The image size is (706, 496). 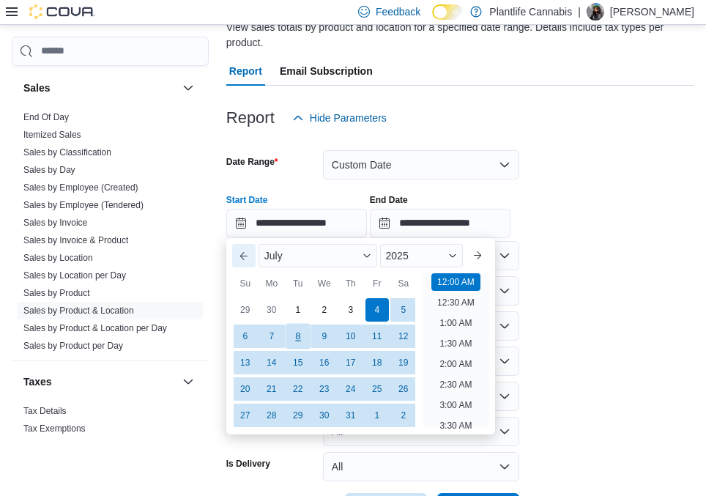 What do you see at coordinates (245, 284) in the screenshot?
I see `div: Su` at bounding box center [245, 284].